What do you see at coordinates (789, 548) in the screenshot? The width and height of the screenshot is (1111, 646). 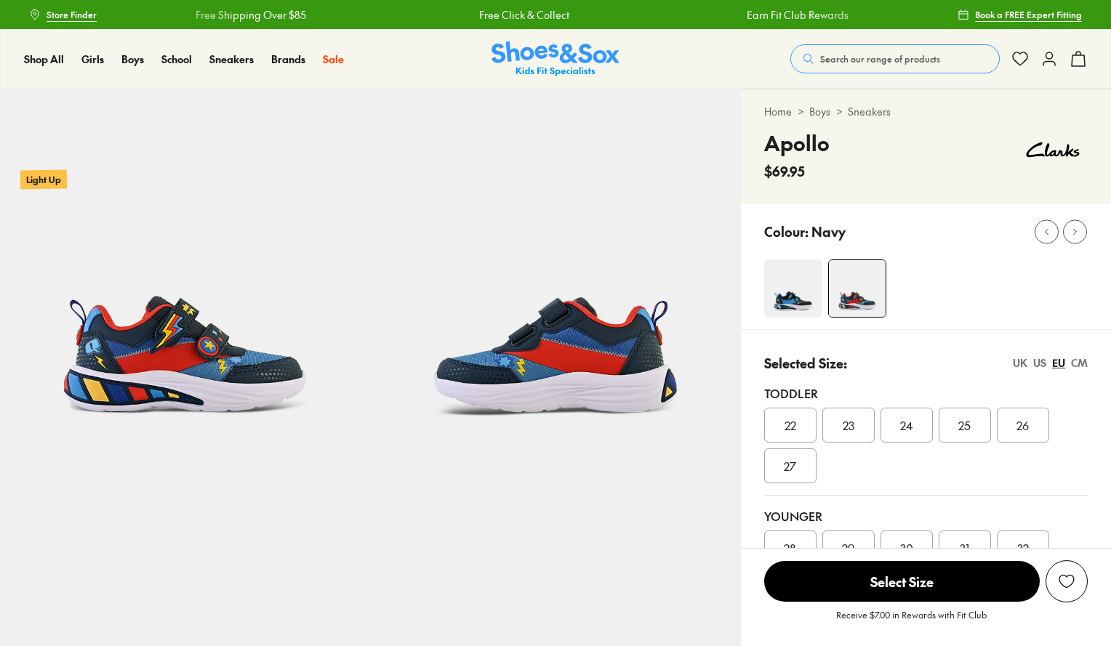 I see `span: 28` at bounding box center [789, 548].